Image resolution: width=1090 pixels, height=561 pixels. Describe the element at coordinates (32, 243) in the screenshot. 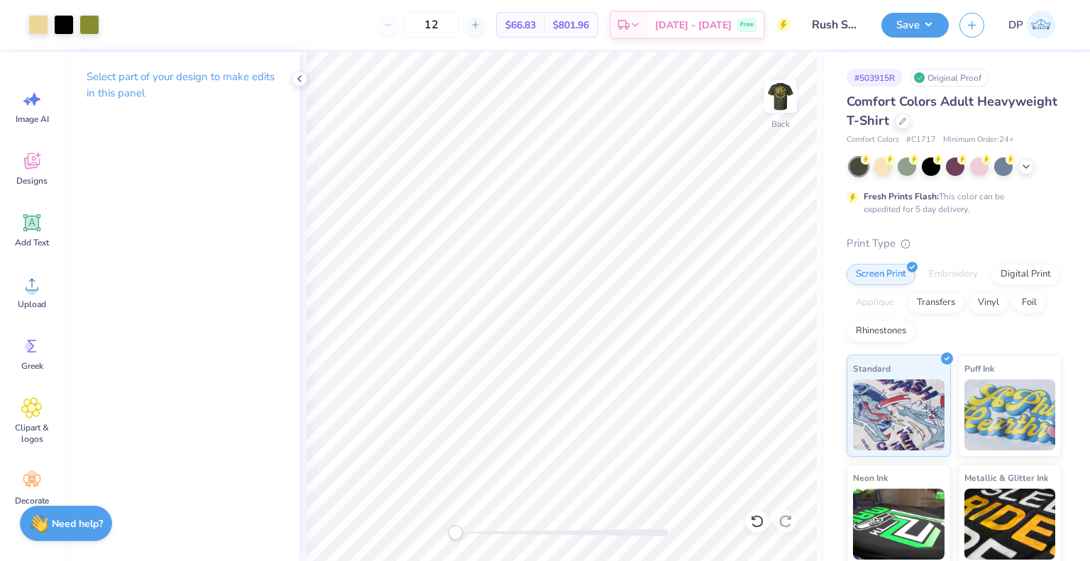

I see `span: Add Text` at that location.